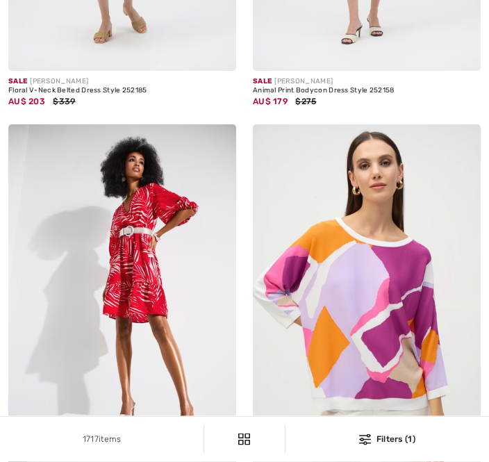 The width and height of the screenshot is (489, 462). I want to click on span: AU$ 179, so click(270, 102).